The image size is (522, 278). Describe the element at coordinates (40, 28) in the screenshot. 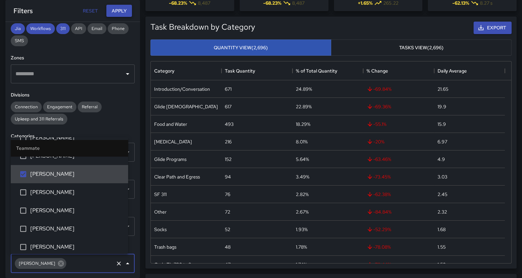

I see `span: Workflows` at that location.